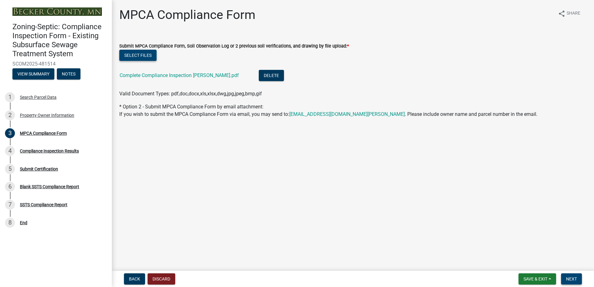 This screenshot has width=594, height=287. What do you see at coordinates (271, 75) in the screenshot?
I see `button: Delete` at bounding box center [271, 75].